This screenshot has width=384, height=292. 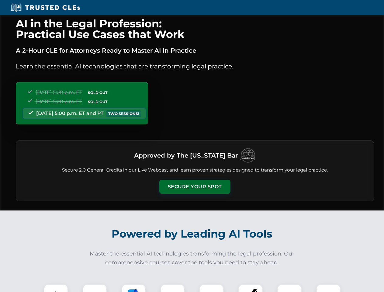 What do you see at coordinates (195, 29) in the screenshot?
I see `h1: AI in the Legal Profession: Practical Use Cases that Work` at bounding box center [195, 29].